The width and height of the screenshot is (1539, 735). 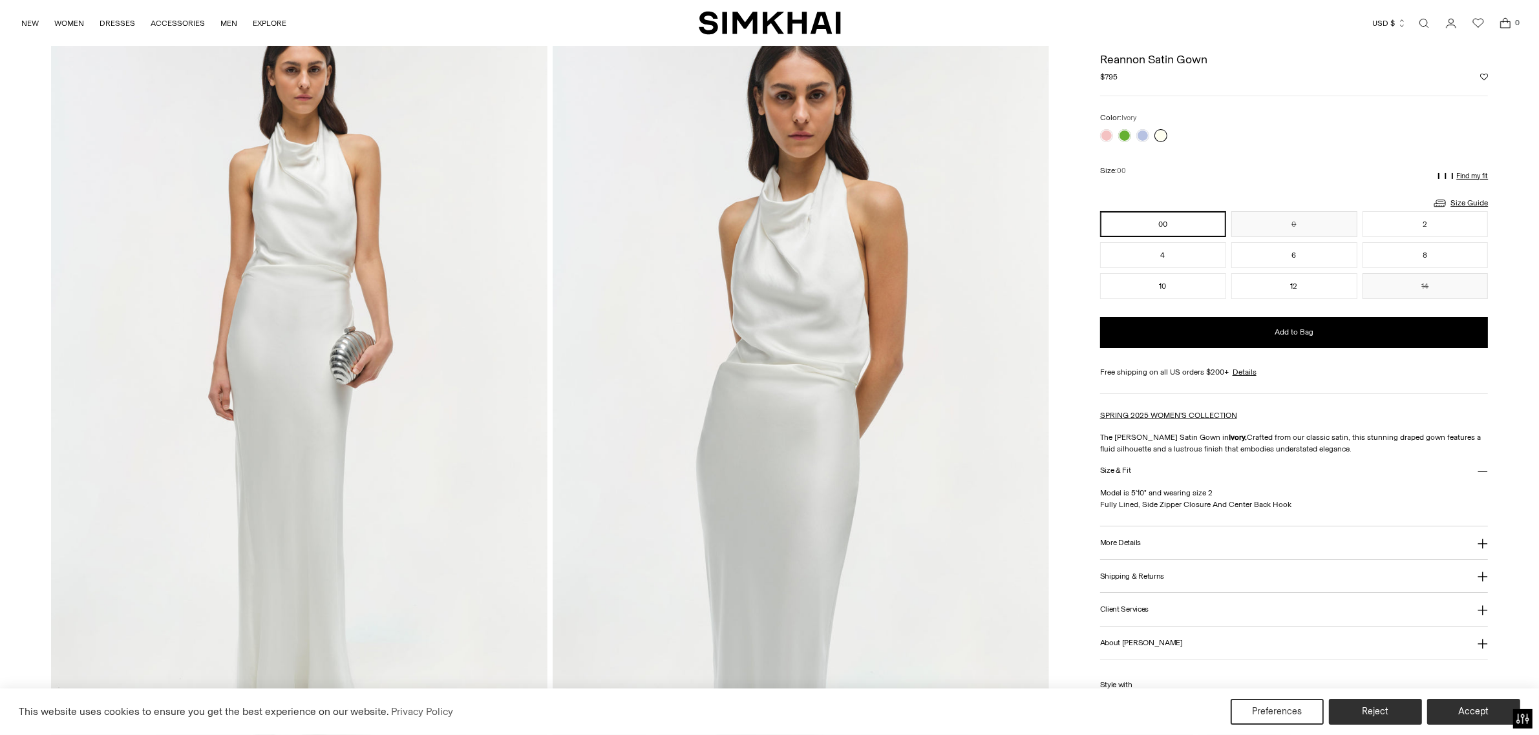 What do you see at coordinates (770, 23) in the screenshot?
I see `a: SIMKHAI` at bounding box center [770, 23].